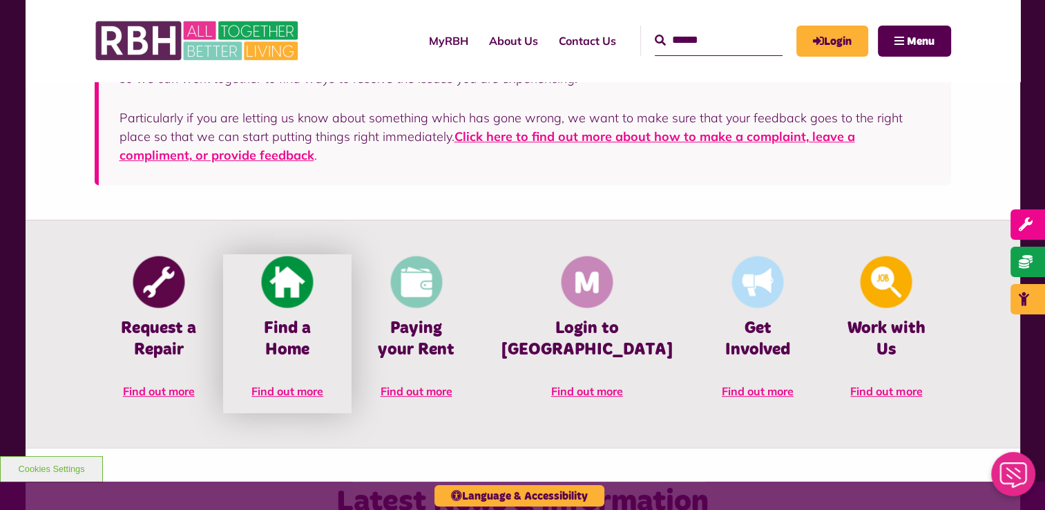  What do you see at coordinates (587, 41) in the screenshot?
I see `a: Contact Us` at bounding box center [587, 41].